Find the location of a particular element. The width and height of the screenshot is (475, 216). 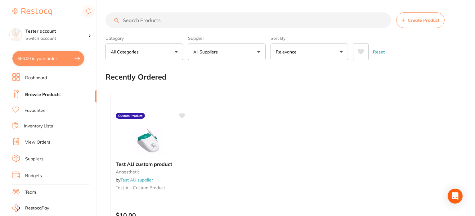

a: Team is located at coordinates (30, 192).